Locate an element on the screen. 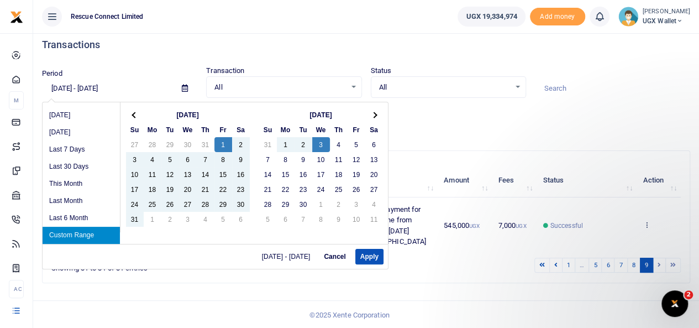 Image resolution: width=699 pixels, height=328 pixels. td: 17 is located at coordinates (135, 189).